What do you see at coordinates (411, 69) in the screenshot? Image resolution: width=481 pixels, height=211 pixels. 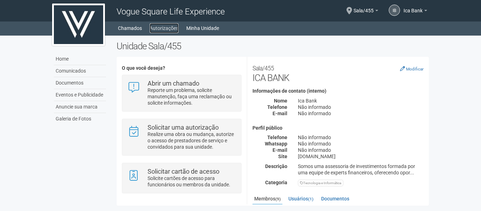 I see `a: Modificar` at bounding box center [411, 69].